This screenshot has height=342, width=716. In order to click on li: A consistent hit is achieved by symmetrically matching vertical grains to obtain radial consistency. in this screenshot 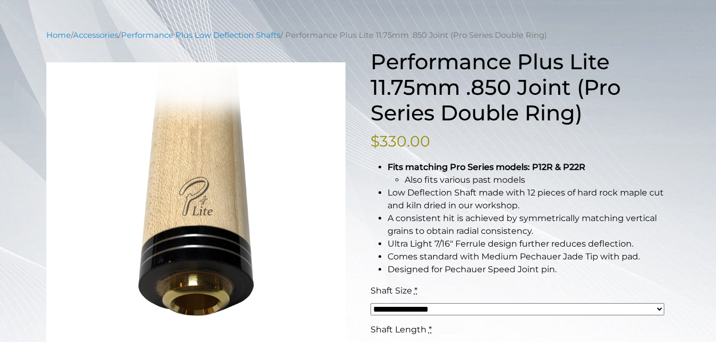, I will do `click(529, 225)`.